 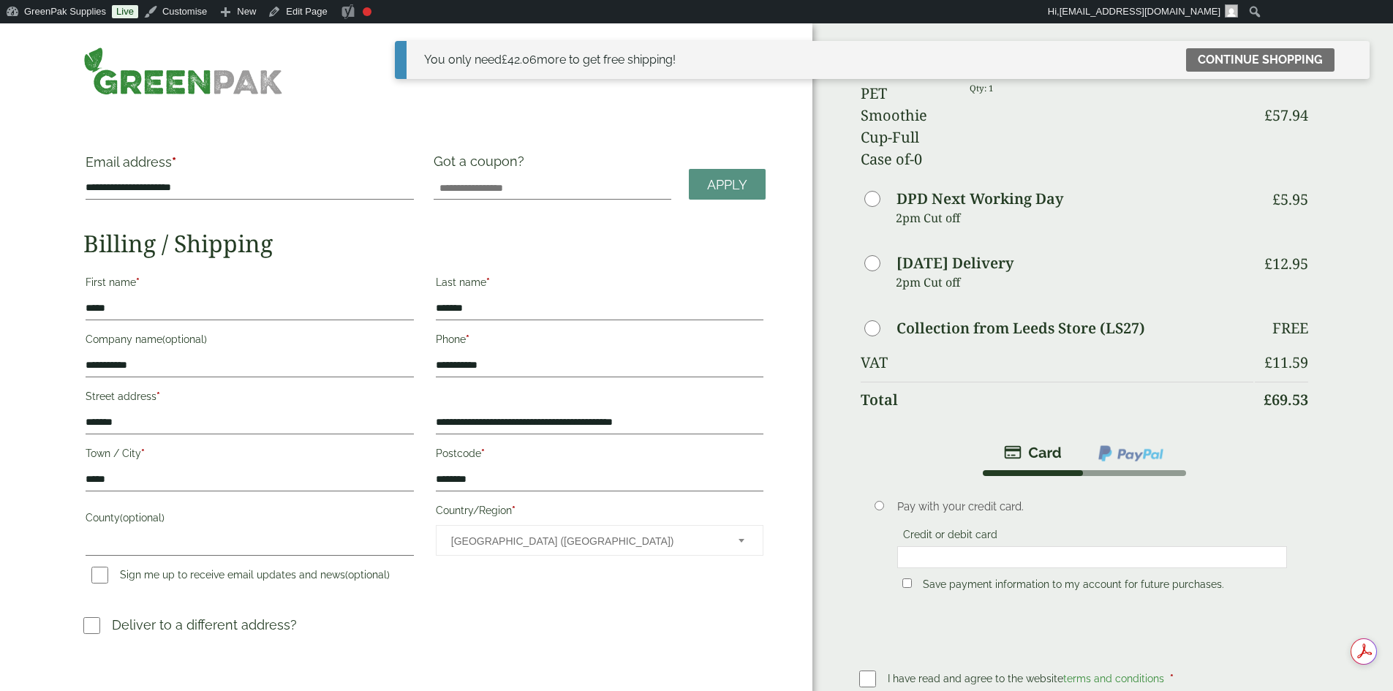 I want to click on th: Total, so click(x=1057, y=399).